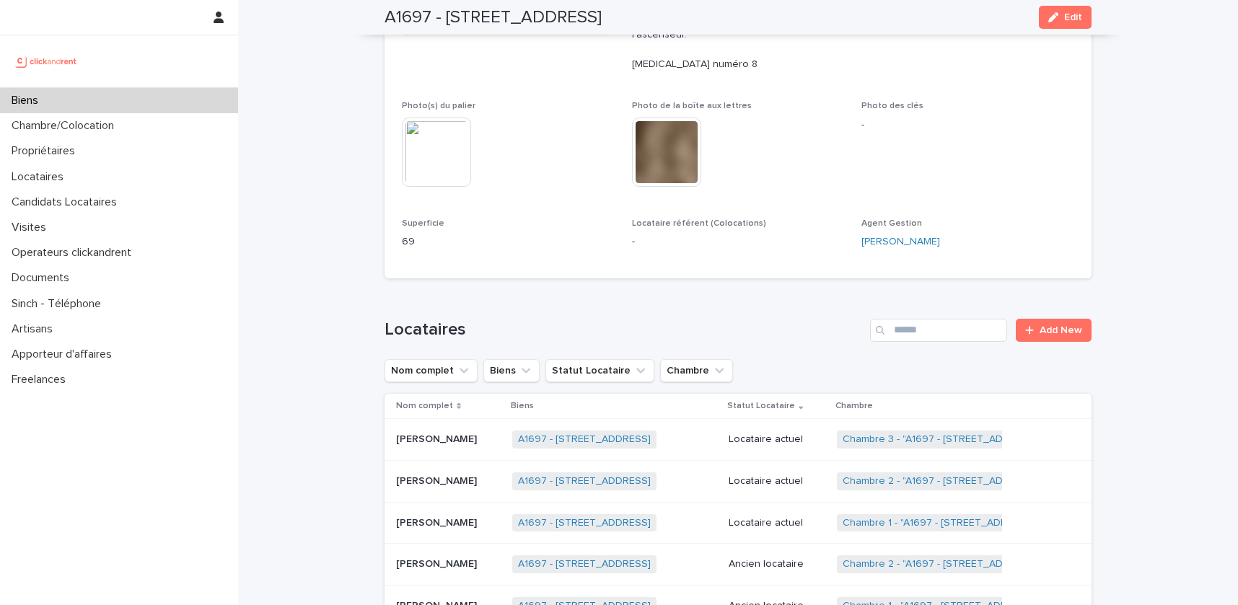  What do you see at coordinates (699, 224) in the screenshot?
I see `span: Locataire référent (Colocations)` at bounding box center [699, 224].